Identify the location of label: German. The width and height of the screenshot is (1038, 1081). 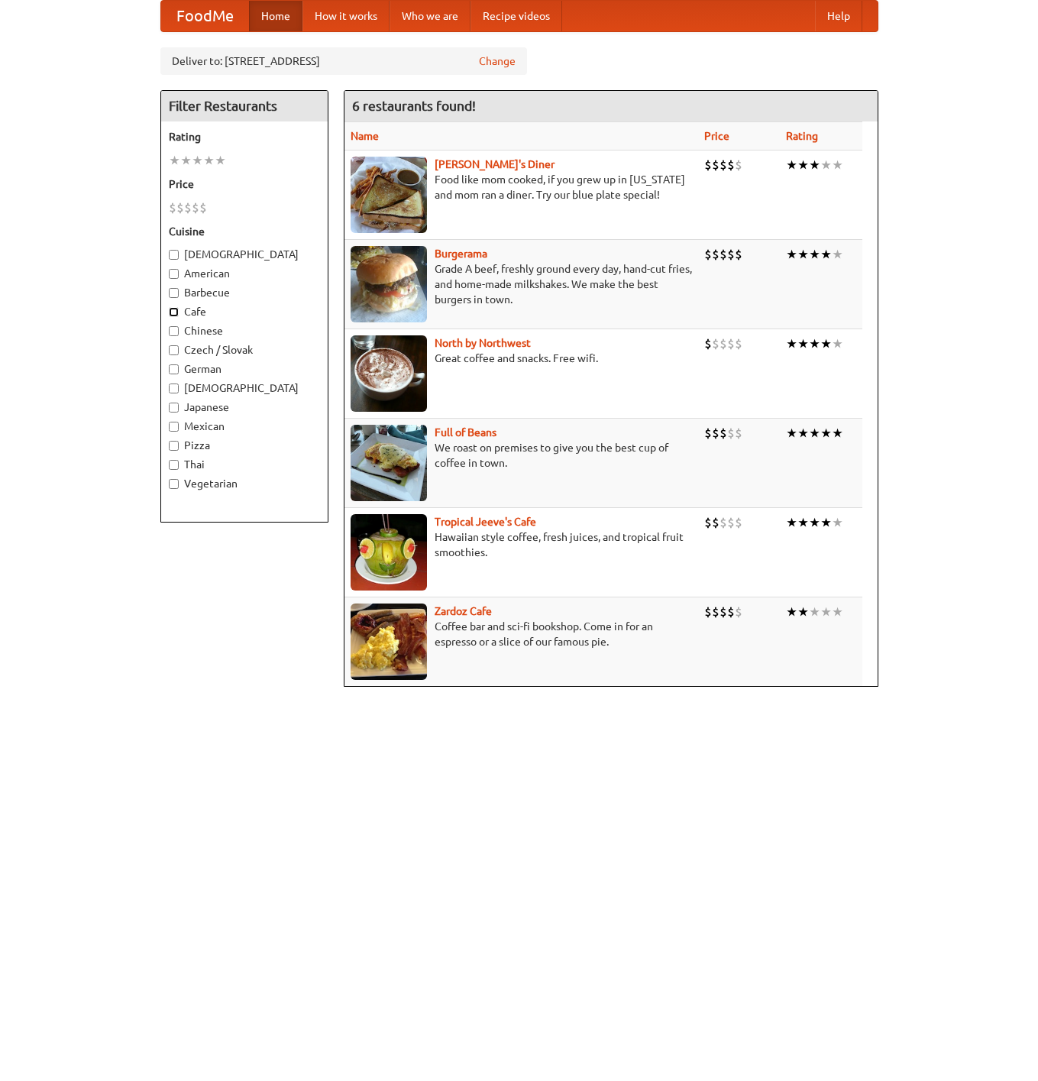
(245, 369).